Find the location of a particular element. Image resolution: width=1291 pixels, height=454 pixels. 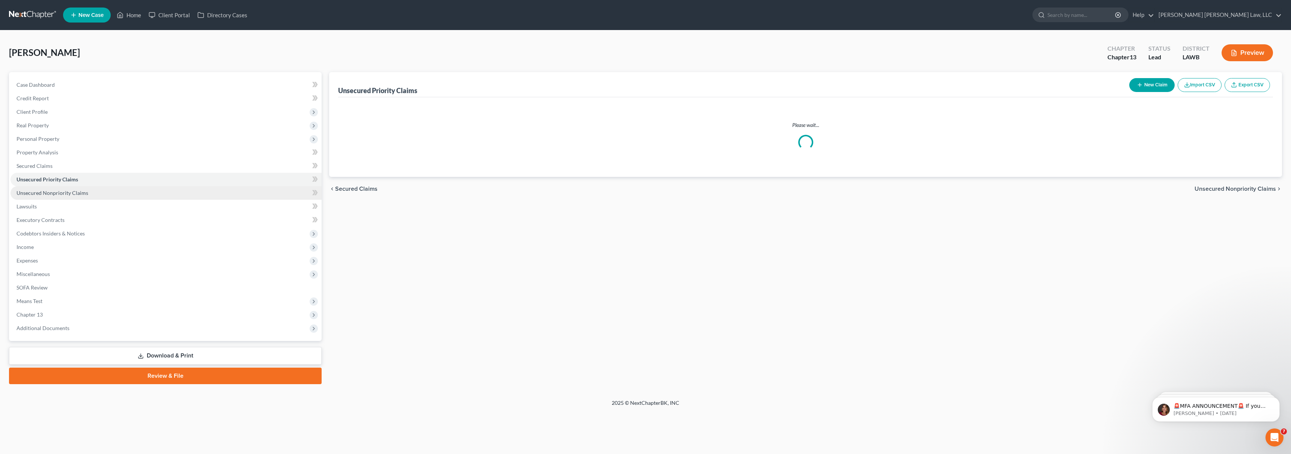

span: Unsecured Priority Claims is located at coordinates (47, 179).